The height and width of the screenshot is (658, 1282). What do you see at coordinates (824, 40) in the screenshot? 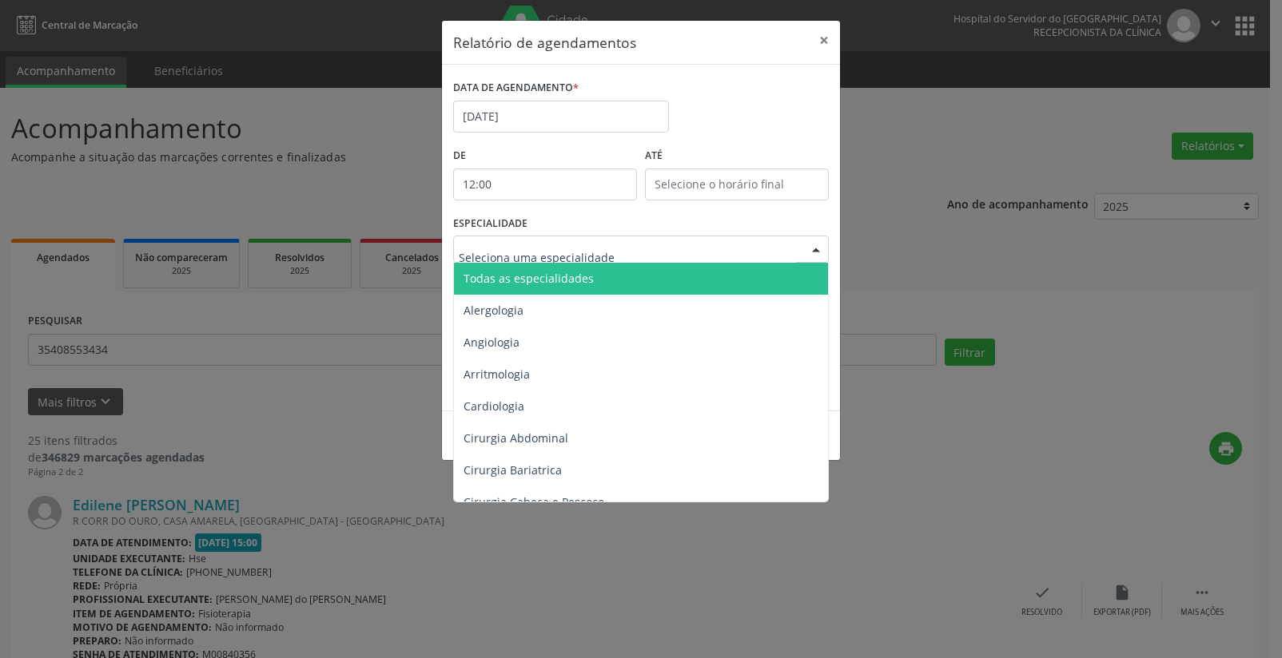
I see `button: Close` at bounding box center [824, 40].